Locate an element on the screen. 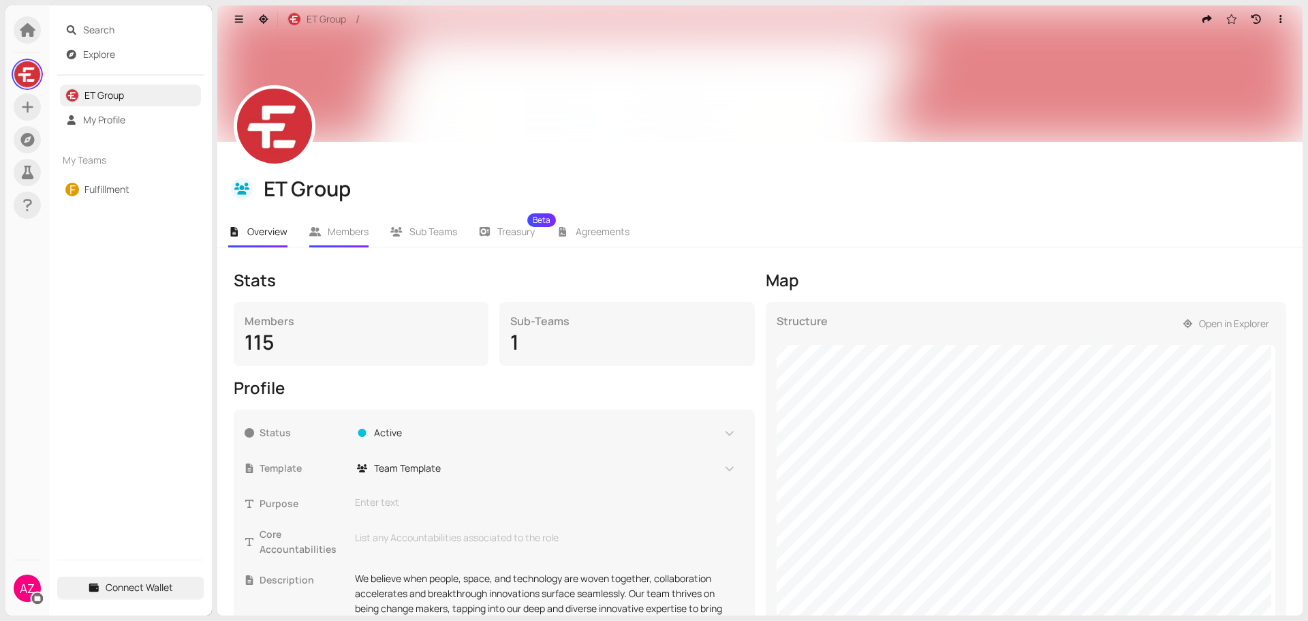 This screenshot has height=621, width=1308. div: Enter text is located at coordinates (545, 502).